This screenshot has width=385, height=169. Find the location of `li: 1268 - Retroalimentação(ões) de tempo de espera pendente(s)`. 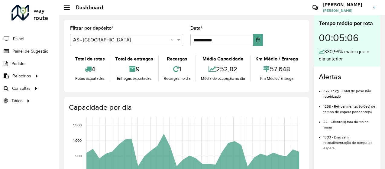

li: 1268 - Retroalimentação(ões) de tempo de espera pendente(s) is located at coordinates (349, 107).